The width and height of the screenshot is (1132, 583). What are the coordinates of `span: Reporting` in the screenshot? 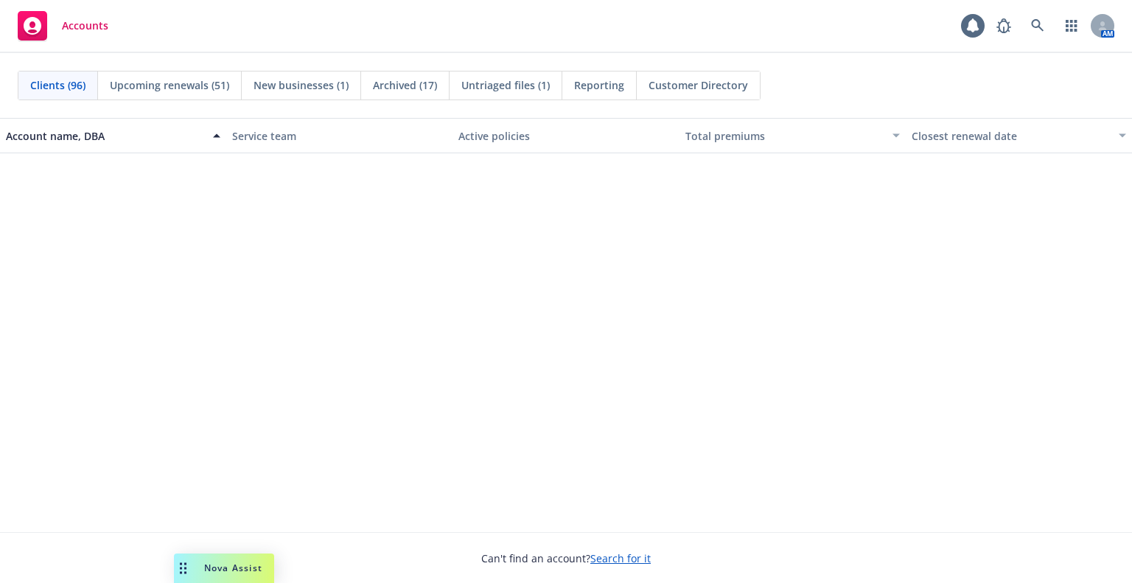 It's located at (599, 85).